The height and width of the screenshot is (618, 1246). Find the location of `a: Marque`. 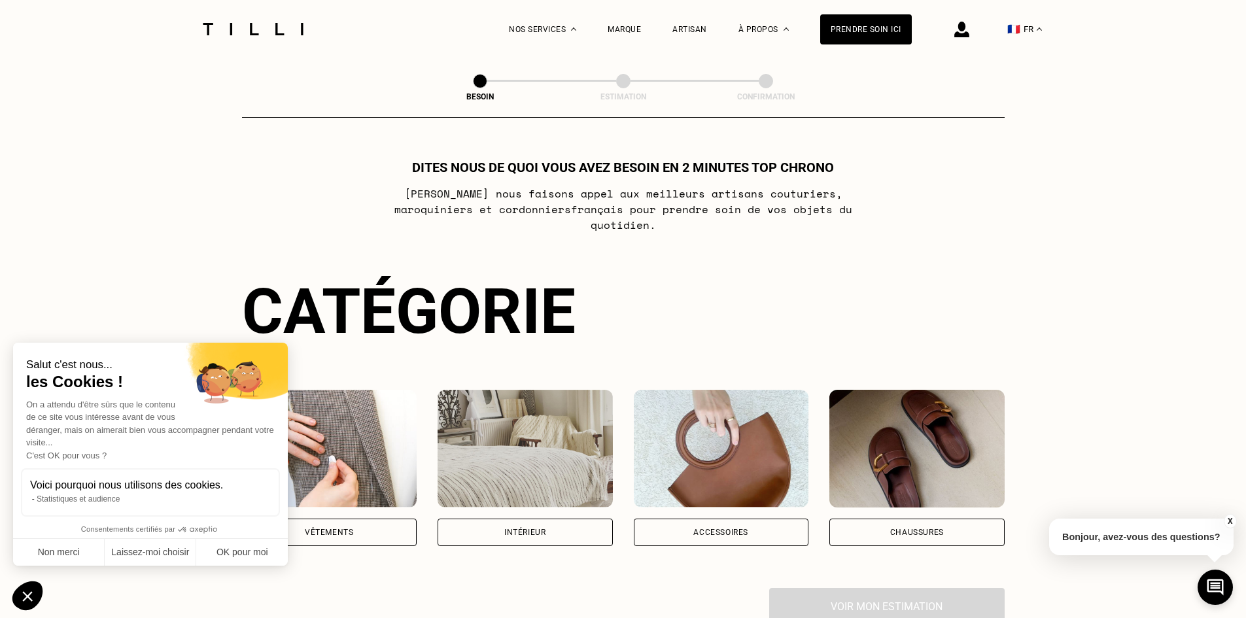

a: Marque is located at coordinates (624, 29).